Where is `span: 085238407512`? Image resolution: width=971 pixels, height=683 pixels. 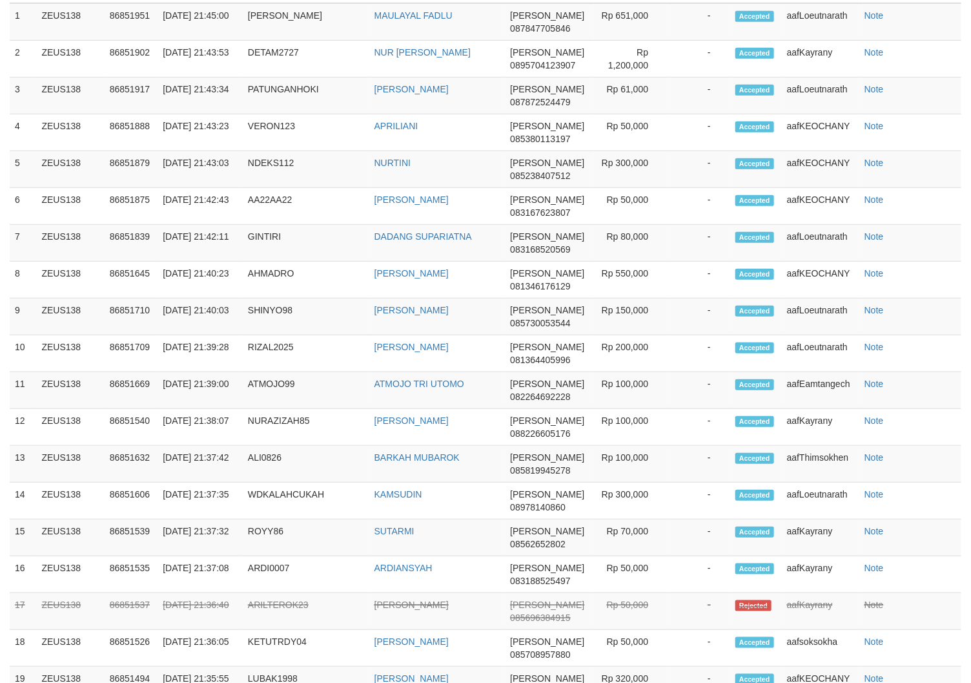 span: 085238407512 is located at coordinates (540, 176).